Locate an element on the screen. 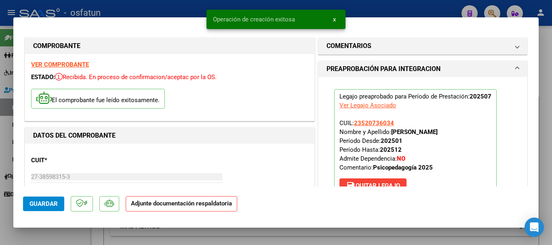 Image resolution: width=552 pixels, height=245 pixels. span: x is located at coordinates (334, 19).